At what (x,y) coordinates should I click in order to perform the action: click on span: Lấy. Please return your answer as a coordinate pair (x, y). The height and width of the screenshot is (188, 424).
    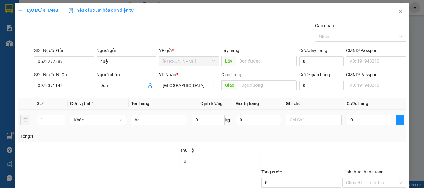
    Looking at the image, I should click on (228, 61).